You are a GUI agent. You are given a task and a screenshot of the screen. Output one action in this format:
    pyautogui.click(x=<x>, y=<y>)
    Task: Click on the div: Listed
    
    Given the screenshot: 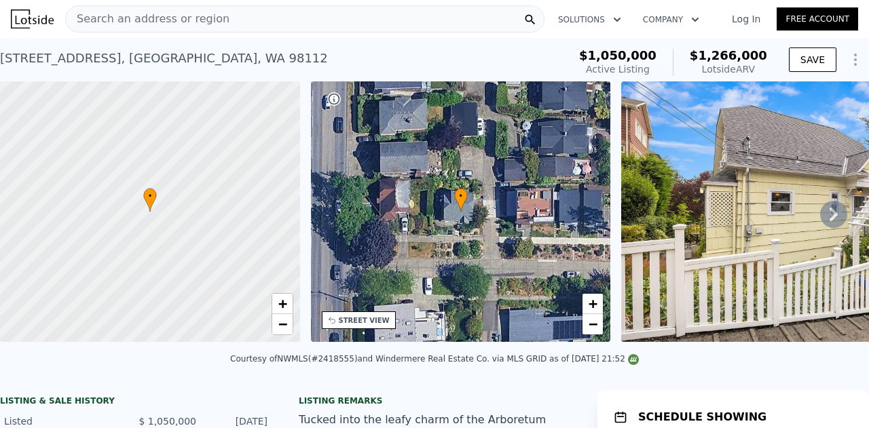 What is the action you would take?
    pyautogui.click(x=65, y=422)
    